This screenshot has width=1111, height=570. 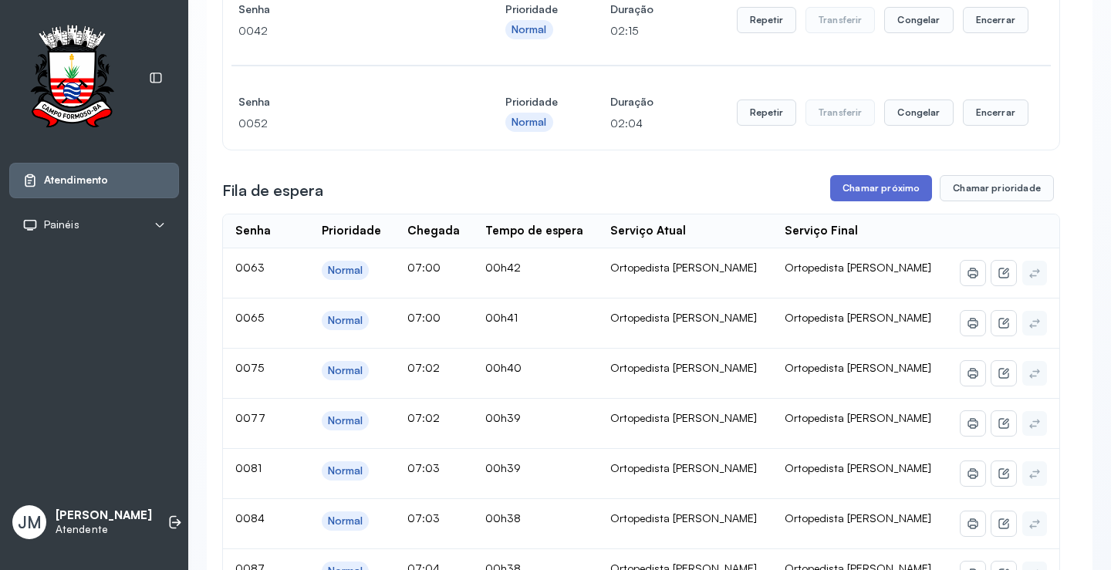 What do you see at coordinates (503, 518) in the screenshot?
I see `span: 00h38` at bounding box center [503, 518].